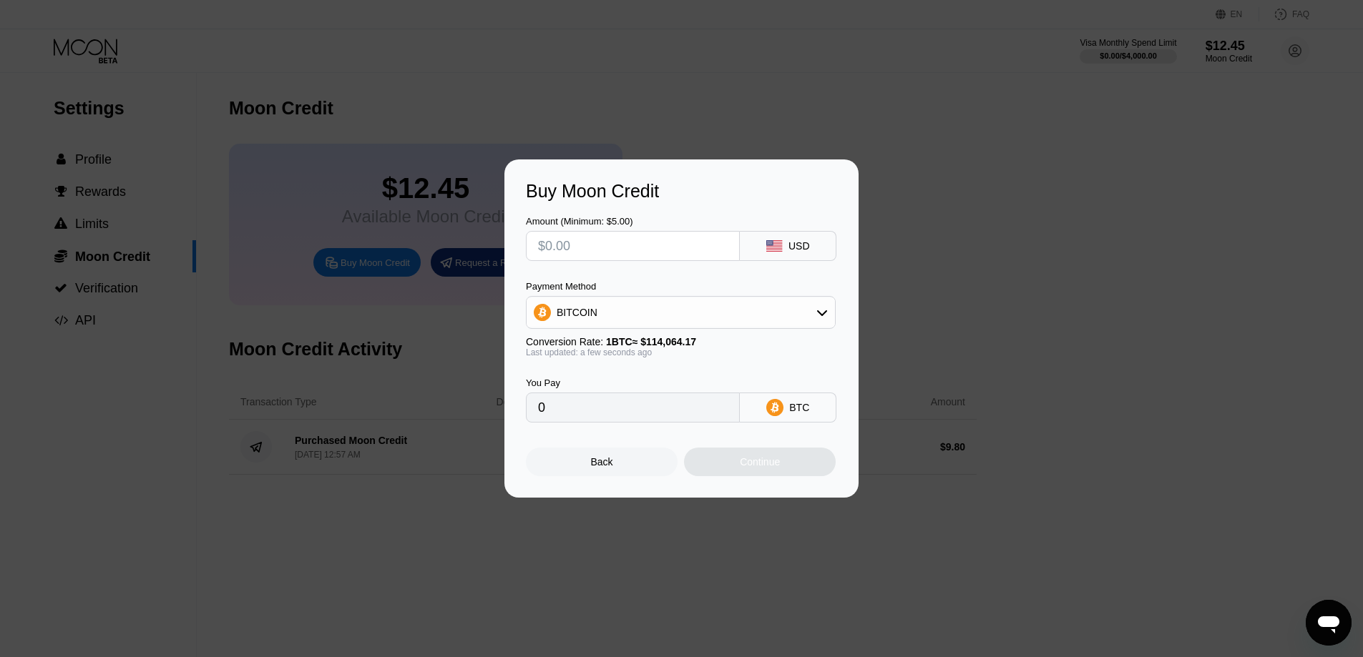  I want to click on div: Last updated: a few seconds ago, so click(680, 353).